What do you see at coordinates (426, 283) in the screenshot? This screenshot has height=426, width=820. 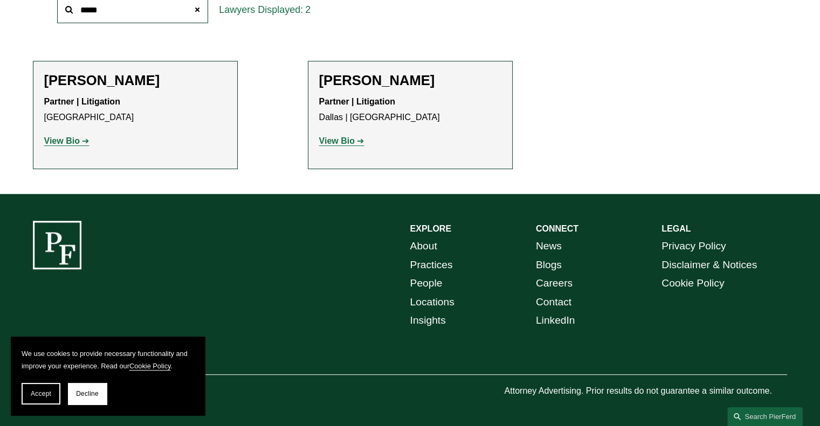 I see `a: People` at bounding box center [426, 283].